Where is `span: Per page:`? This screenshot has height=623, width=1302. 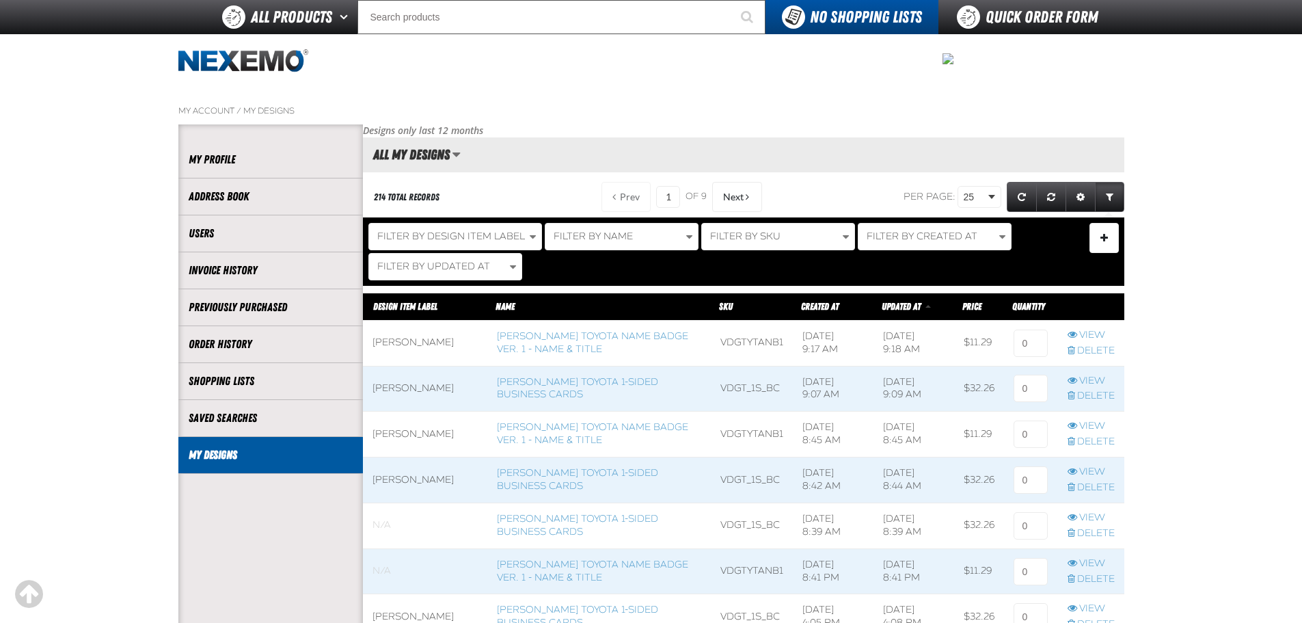 span: Per page: is located at coordinates (930, 196).